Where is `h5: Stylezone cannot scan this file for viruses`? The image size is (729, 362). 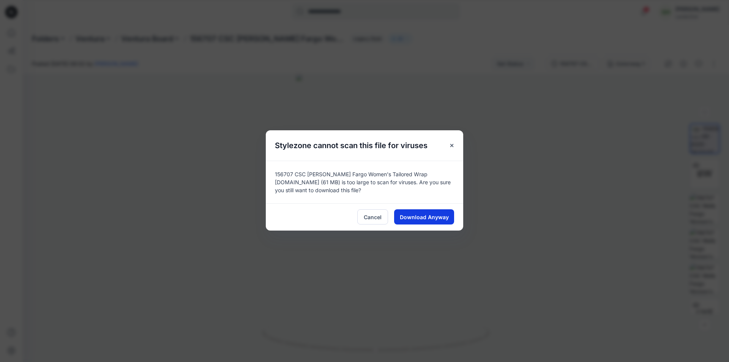 h5: Stylezone cannot scan this file for viruses is located at coordinates (351, 145).